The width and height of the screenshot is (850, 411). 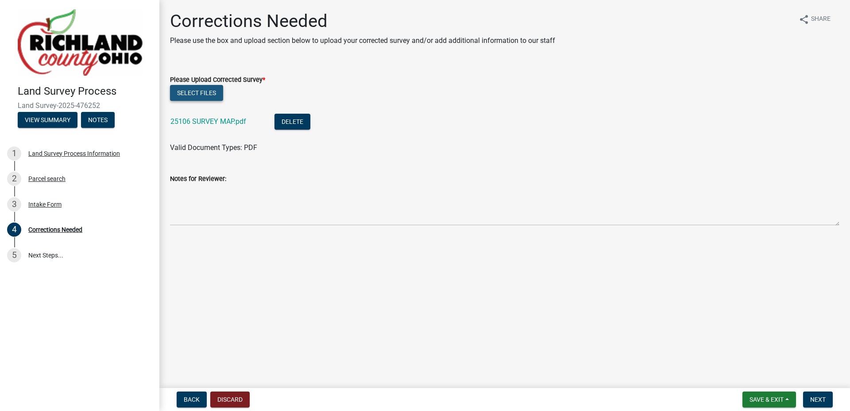 What do you see at coordinates (80, 105) in the screenshot?
I see `span: Land Survey-2025-476252` at bounding box center [80, 105].